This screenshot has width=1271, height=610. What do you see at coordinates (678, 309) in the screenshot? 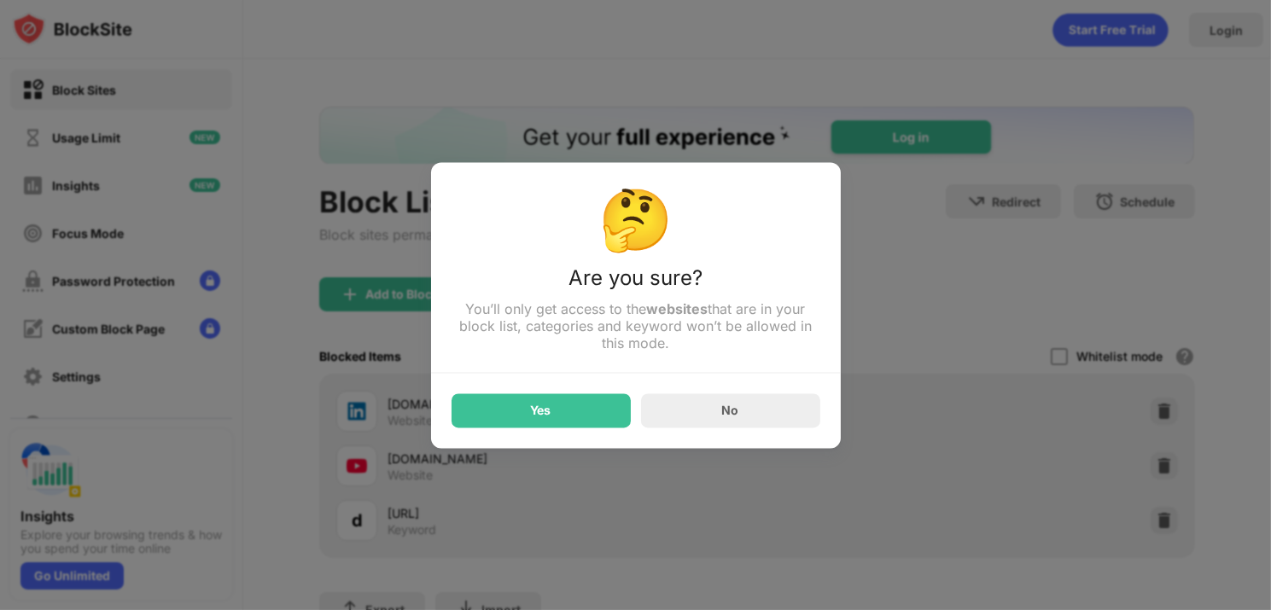
I see `strong: websites` at bounding box center [678, 309].